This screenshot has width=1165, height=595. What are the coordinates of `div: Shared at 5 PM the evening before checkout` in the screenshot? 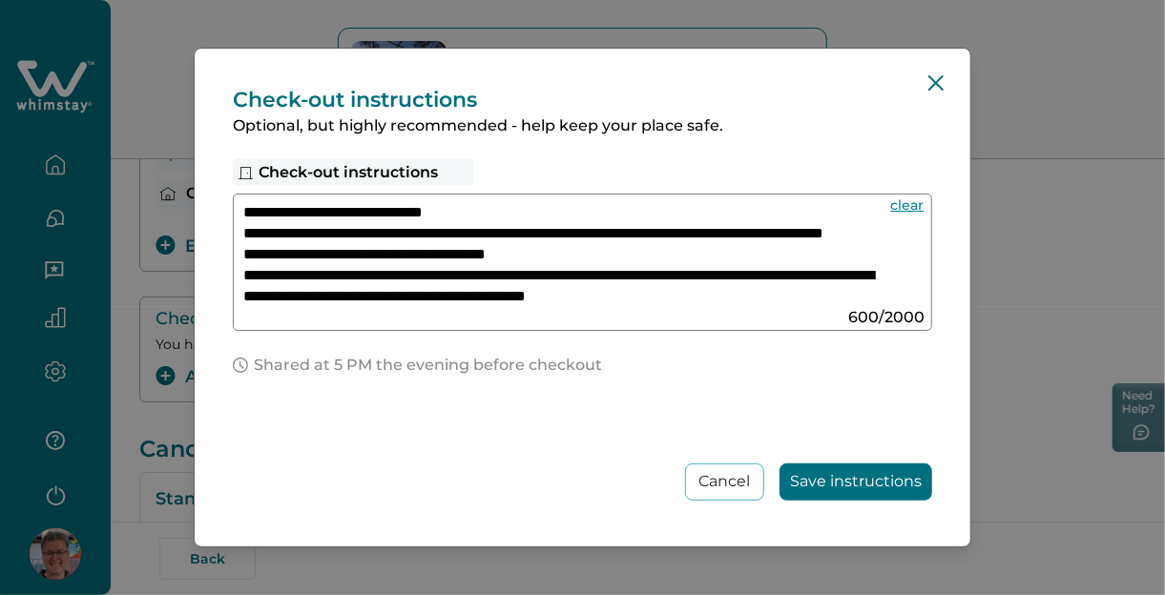 It's located at (582, 365).